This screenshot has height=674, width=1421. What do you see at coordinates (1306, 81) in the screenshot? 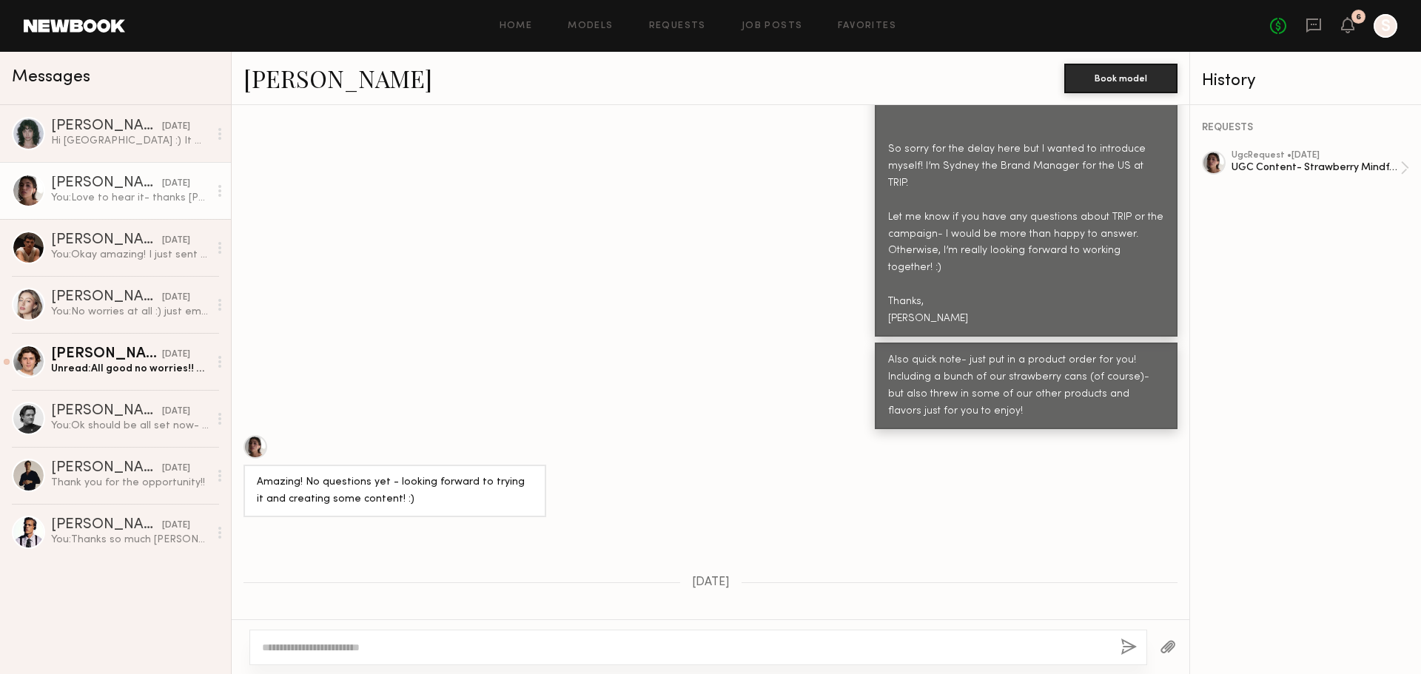
I see `div: History` at bounding box center [1306, 81].